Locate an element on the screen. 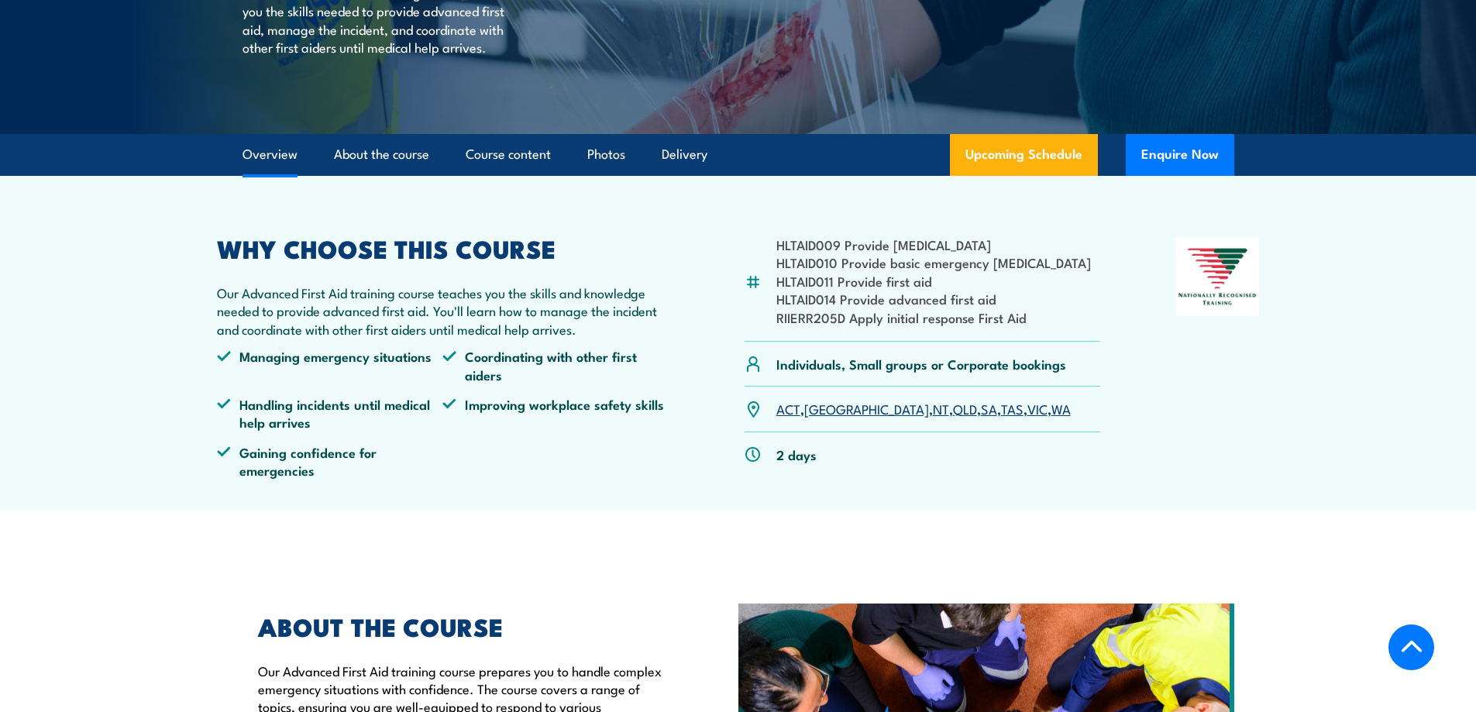  img: Nationally Recognised Training logo. is located at coordinates (1218, 277).